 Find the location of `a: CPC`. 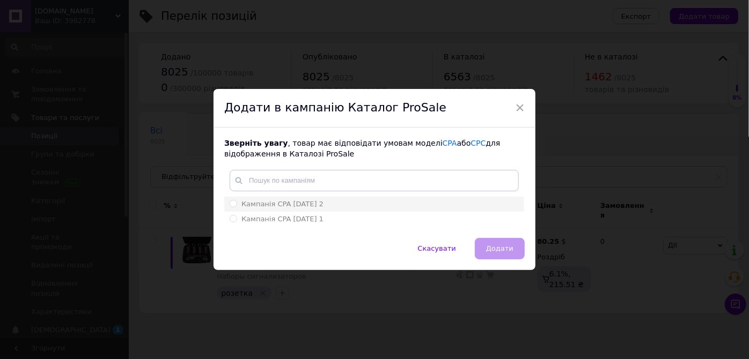

a: CPC is located at coordinates (478, 143).